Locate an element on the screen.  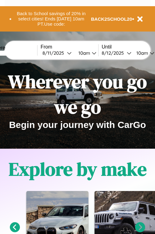
label: From is located at coordinates (69, 47).